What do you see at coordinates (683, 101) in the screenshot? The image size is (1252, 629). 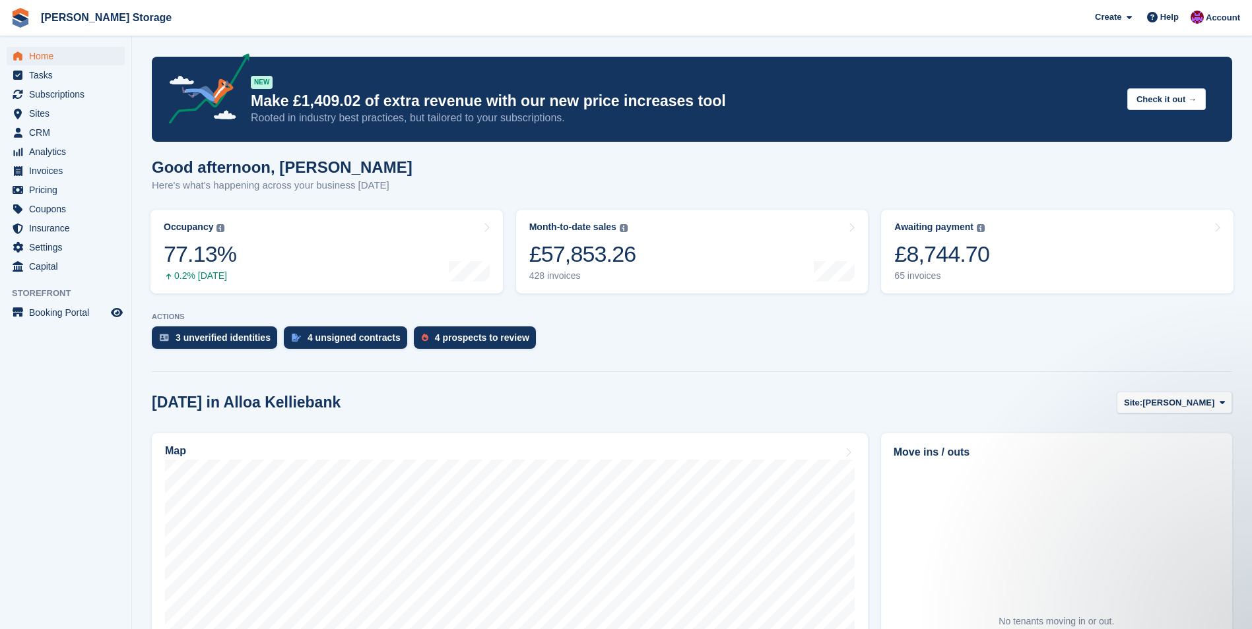 I see `p: Make £1,409.02 of extra revenue with our new price increases tool` at bounding box center [683, 101].